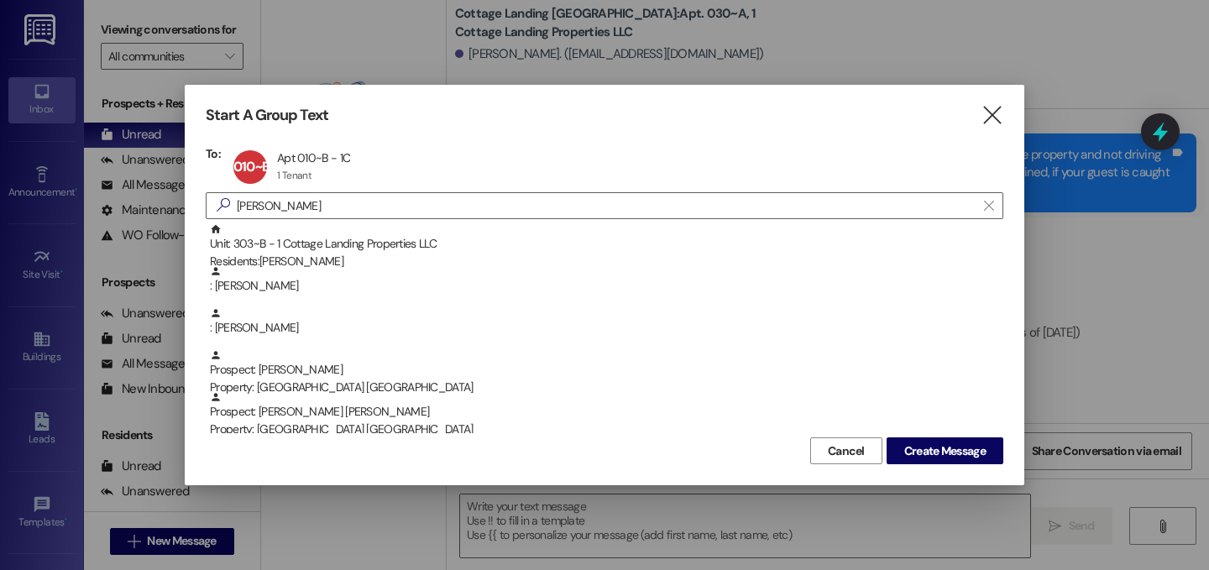 The image size is (1209, 570). I want to click on button: Create Message, so click(945, 451).